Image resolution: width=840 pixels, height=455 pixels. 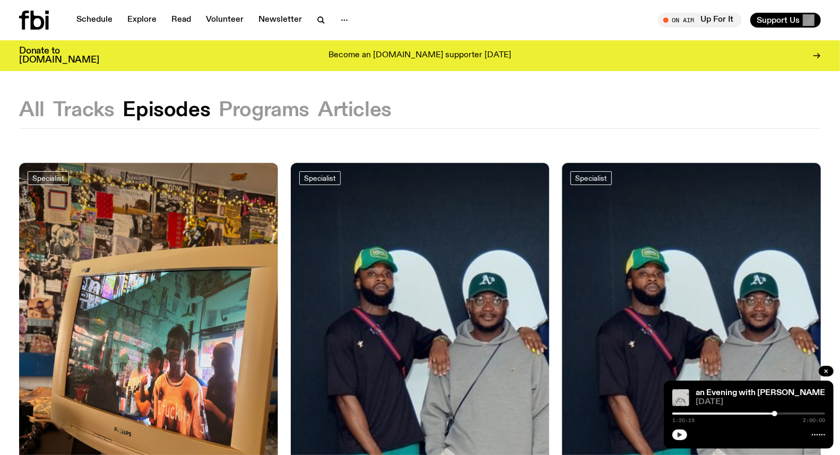 I want to click on a: Explore, so click(x=142, y=20).